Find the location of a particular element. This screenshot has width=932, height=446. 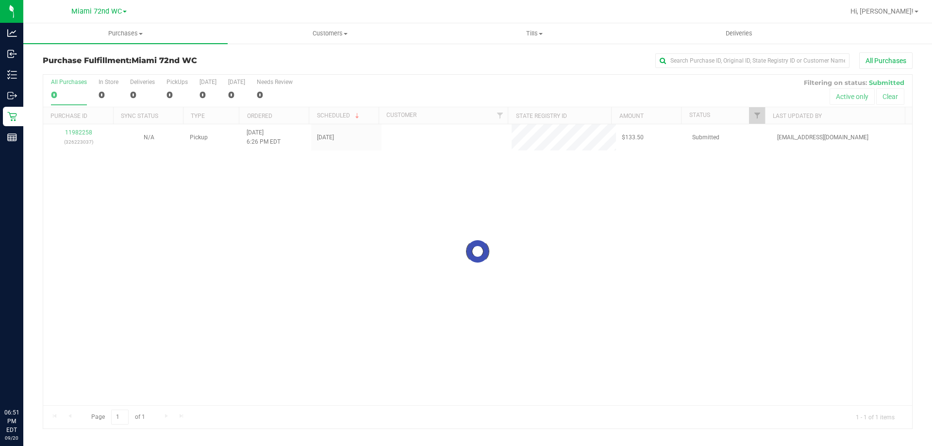

button: All Purchases is located at coordinates (885, 61).